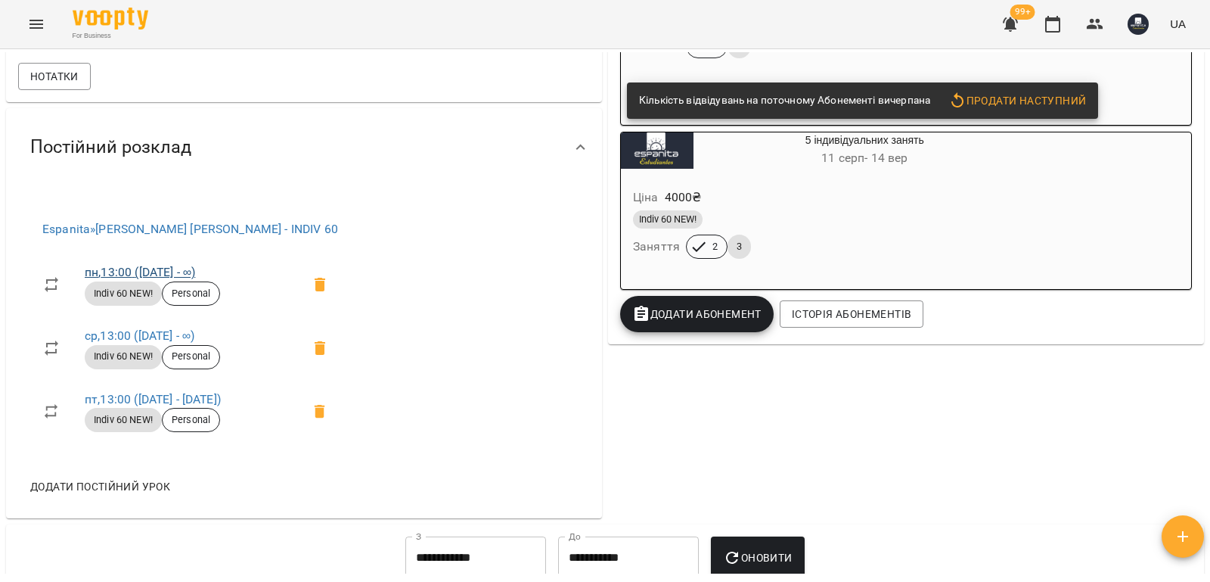  I want to click on p: 4000 ₴, so click(683, 197).